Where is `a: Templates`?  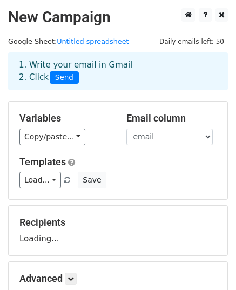 a: Templates is located at coordinates (43, 162).